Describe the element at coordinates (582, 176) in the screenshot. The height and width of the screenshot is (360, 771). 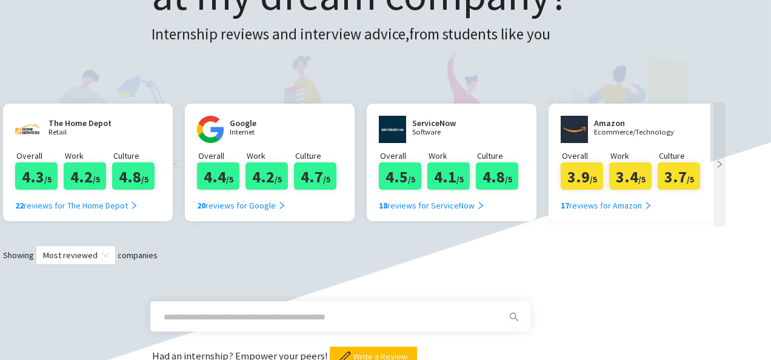
I see `div: 3.9` at that location.